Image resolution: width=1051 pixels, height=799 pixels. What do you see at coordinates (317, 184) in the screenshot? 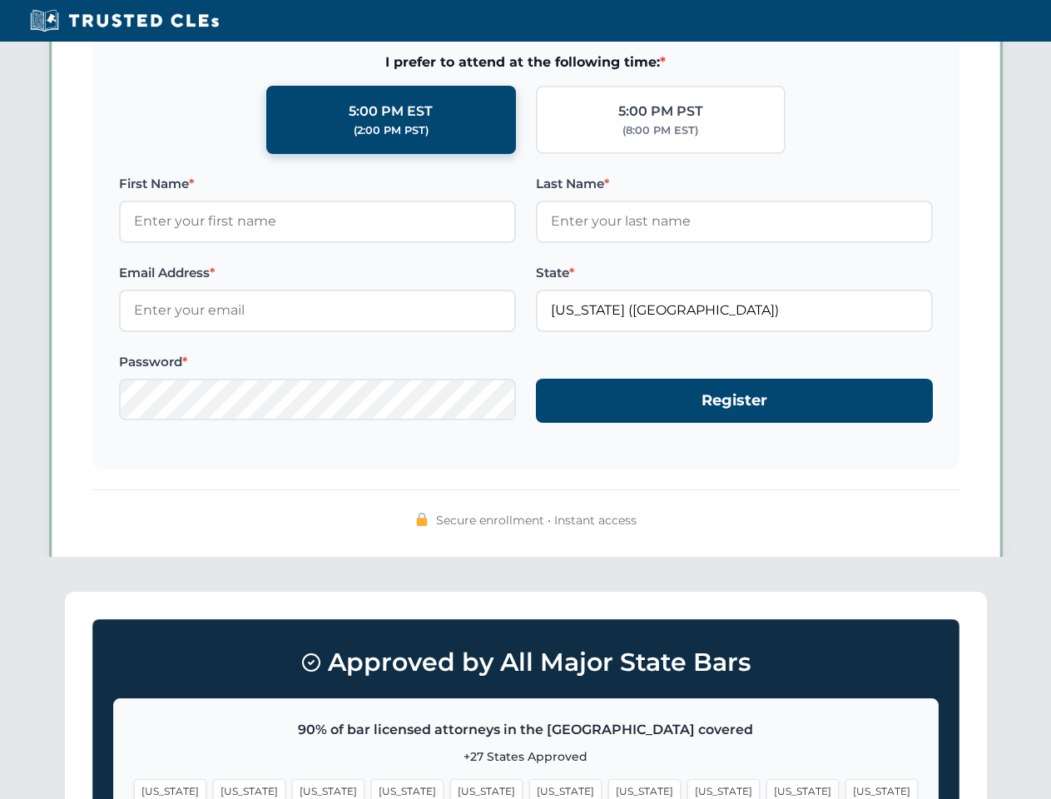
I see `label: First Name` at bounding box center [317, 184].